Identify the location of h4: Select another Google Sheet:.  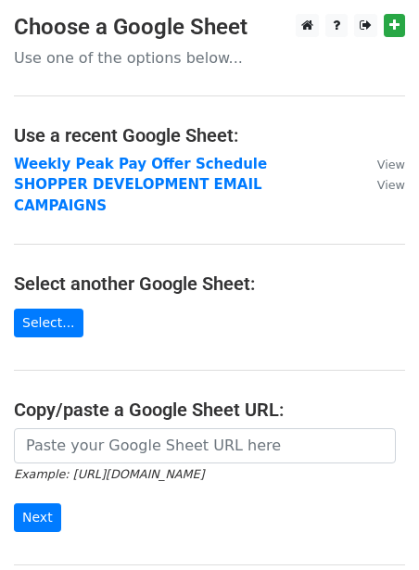
(209, 284).